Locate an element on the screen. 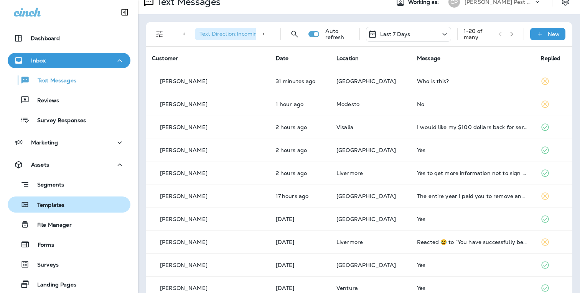  p: Last 7 Days is located at coordinates (395, 34).